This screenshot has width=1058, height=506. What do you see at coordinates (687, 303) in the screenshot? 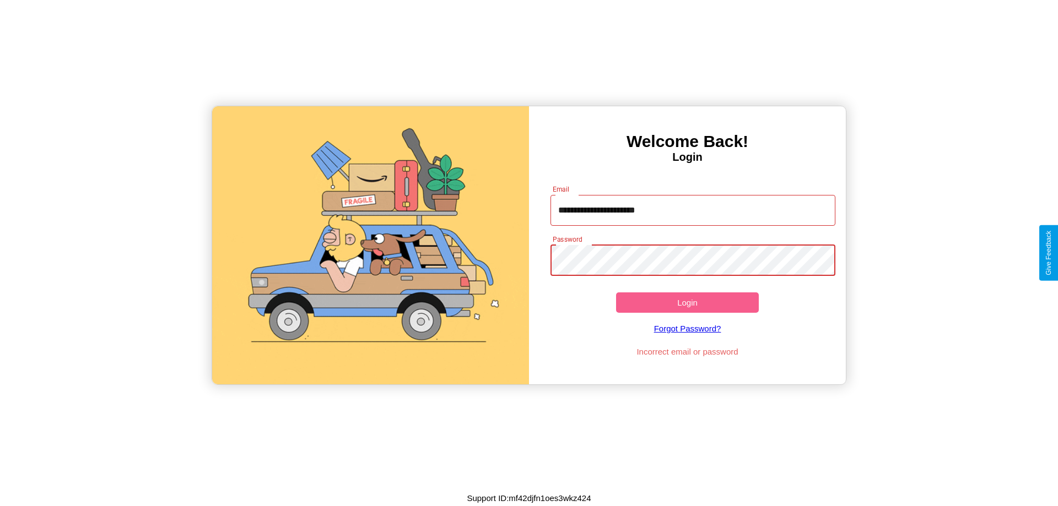
I see `button: Login` at bounding box center [687, 303].